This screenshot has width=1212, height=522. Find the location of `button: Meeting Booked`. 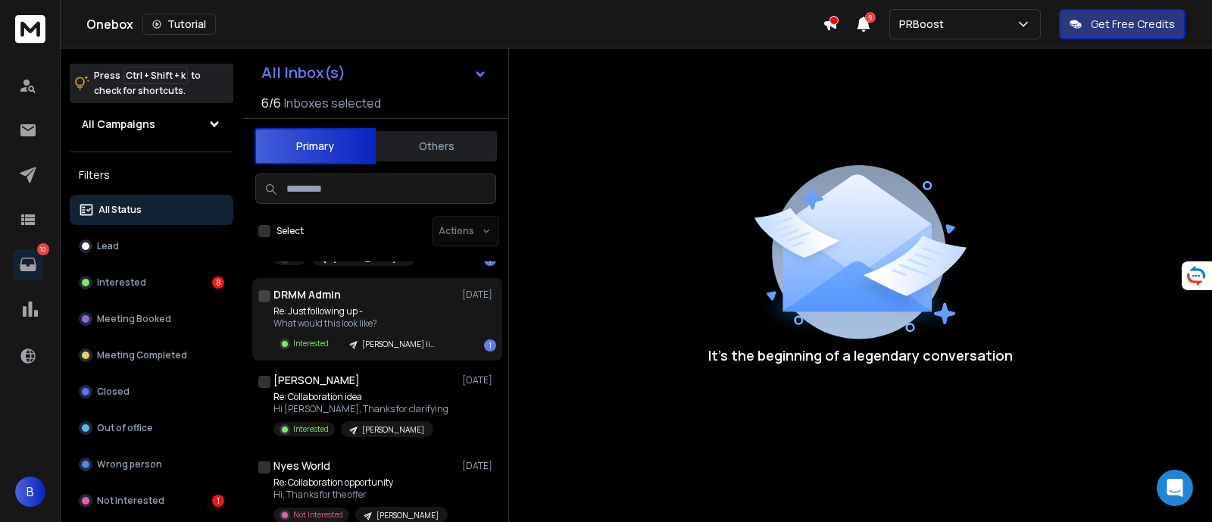

button: Meeting Booked is located at coordinates (151, 319).